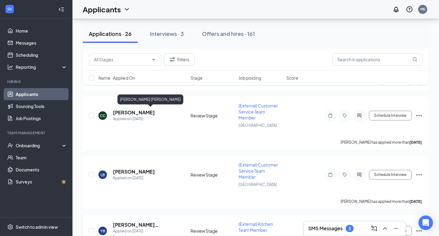 This screenshot has height=236, width=439. I want to click on div: Onboarding, so click(39, 145).